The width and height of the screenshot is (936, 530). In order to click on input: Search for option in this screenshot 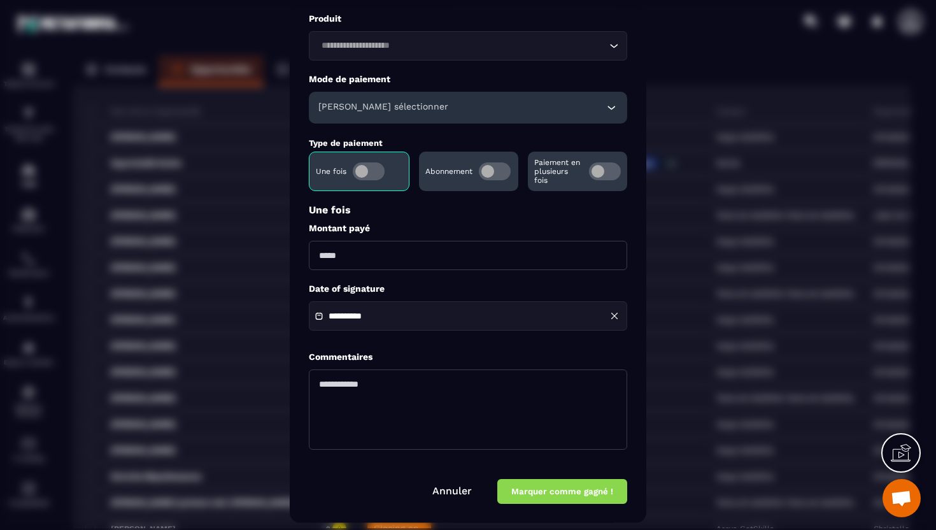, I will do `click(462, 46)`.